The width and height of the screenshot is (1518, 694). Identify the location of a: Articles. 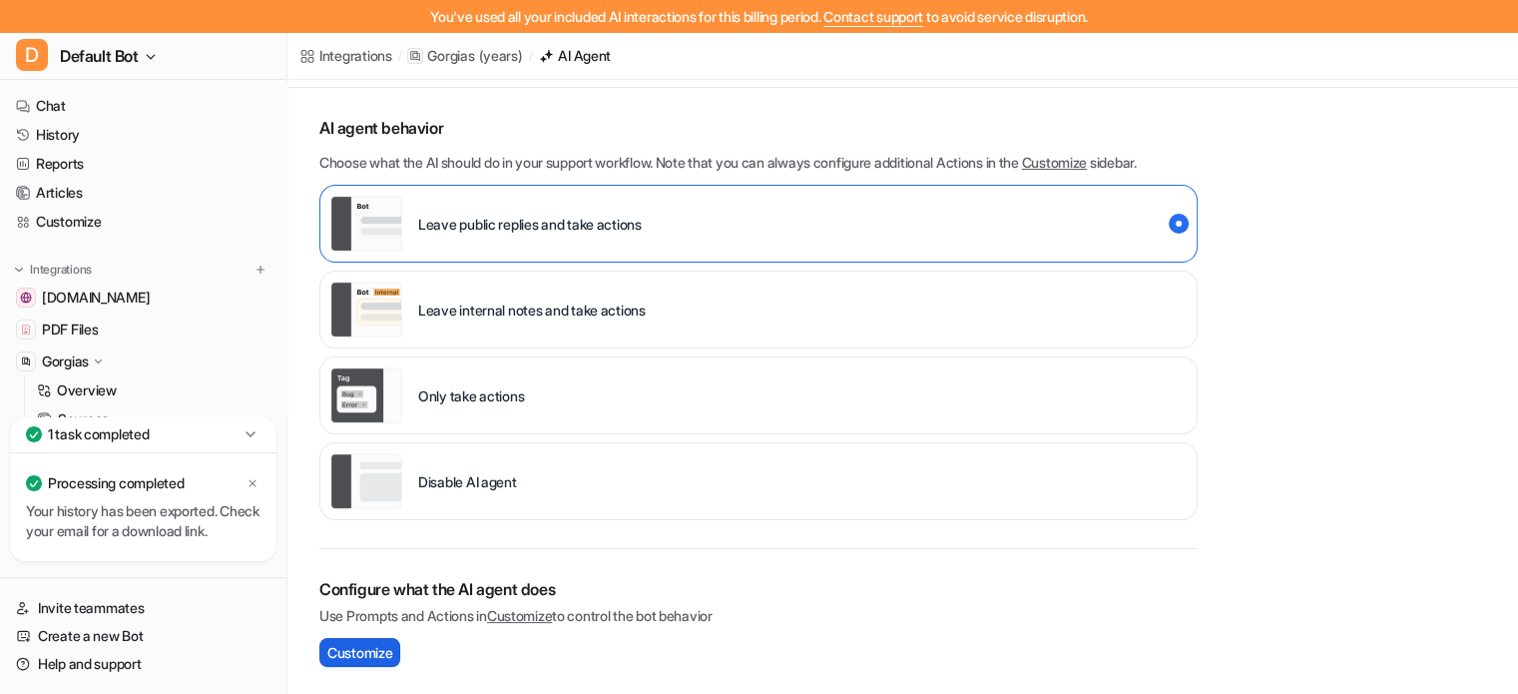
(143, 193).